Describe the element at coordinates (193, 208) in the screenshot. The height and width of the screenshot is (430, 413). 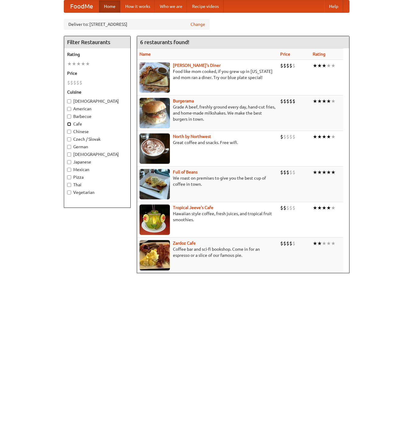
I see `b: Tropical Jeeve's Cafe` at that location.